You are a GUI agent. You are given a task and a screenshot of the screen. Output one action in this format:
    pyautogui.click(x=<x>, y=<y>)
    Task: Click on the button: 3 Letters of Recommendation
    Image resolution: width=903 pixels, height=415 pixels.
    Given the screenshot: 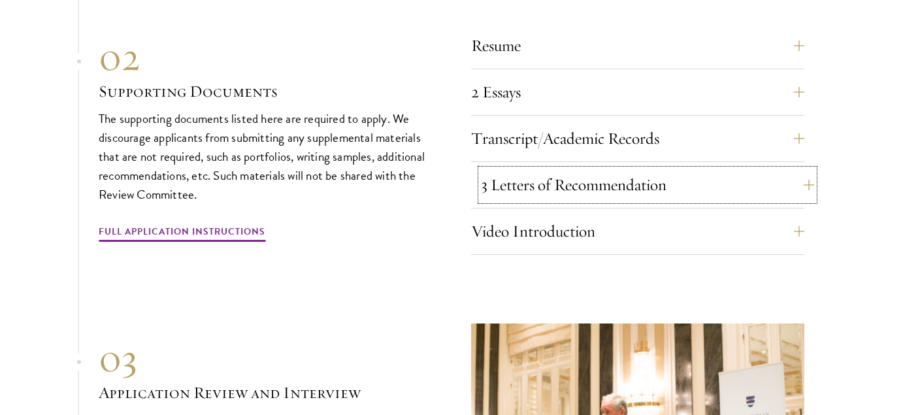 What is the action you would take?
    pyautogui.click(x=648, y=185)
    